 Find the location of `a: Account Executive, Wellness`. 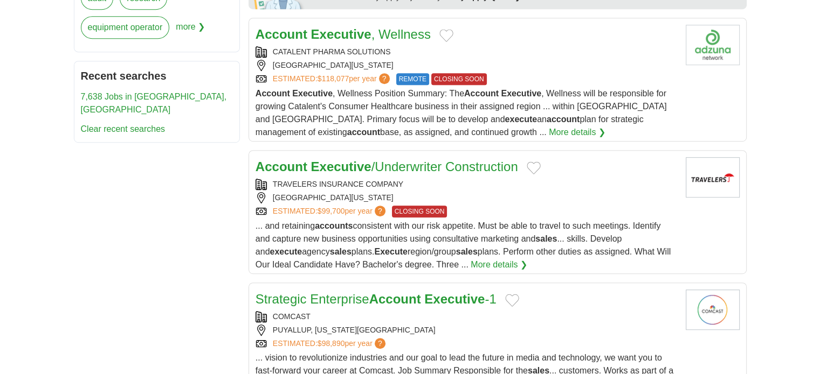

a: Account Executive, Wellness is located at coordinates (343, 34).